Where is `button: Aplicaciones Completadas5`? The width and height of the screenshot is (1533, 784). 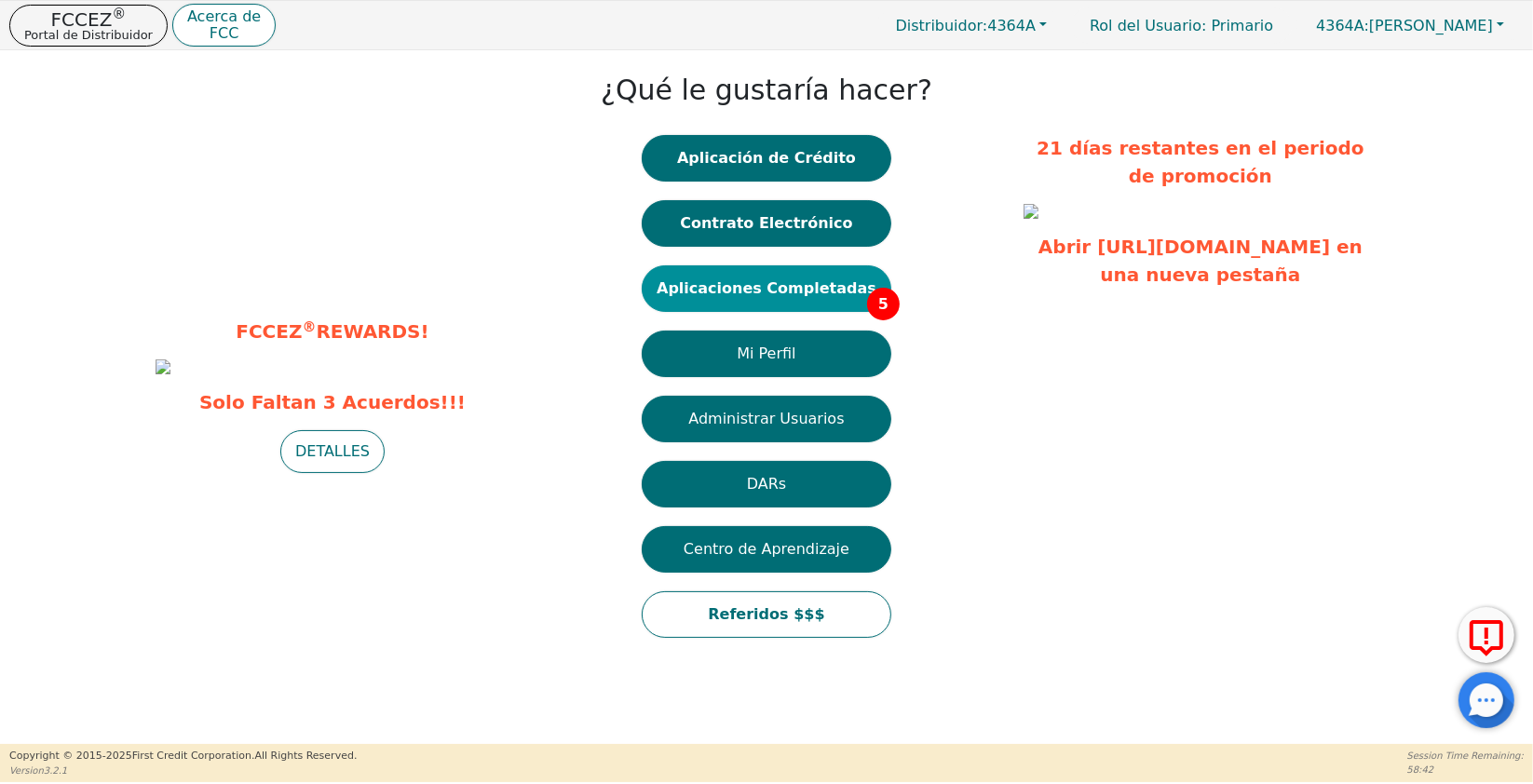
button: Aplicaciones Completadas5 is located at coordinates (766, 289).